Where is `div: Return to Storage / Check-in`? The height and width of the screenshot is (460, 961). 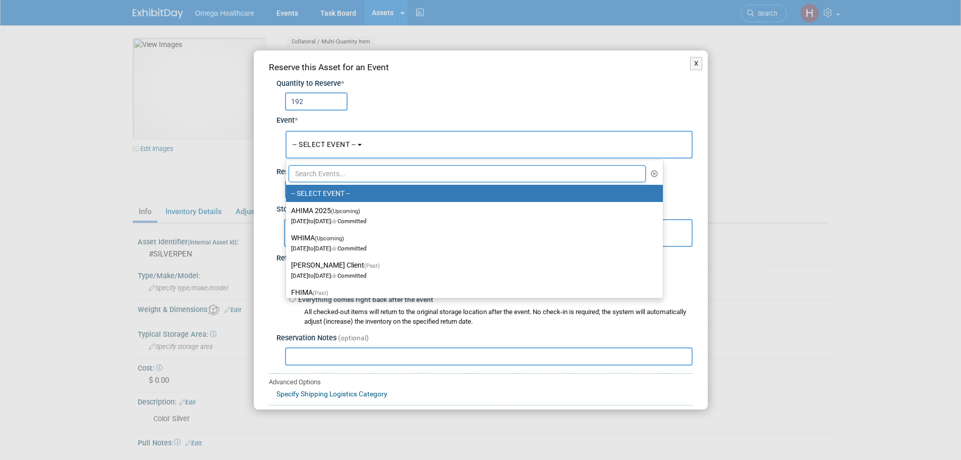 div: Return to Storage / Check-in is located at coordinates (484, 255).